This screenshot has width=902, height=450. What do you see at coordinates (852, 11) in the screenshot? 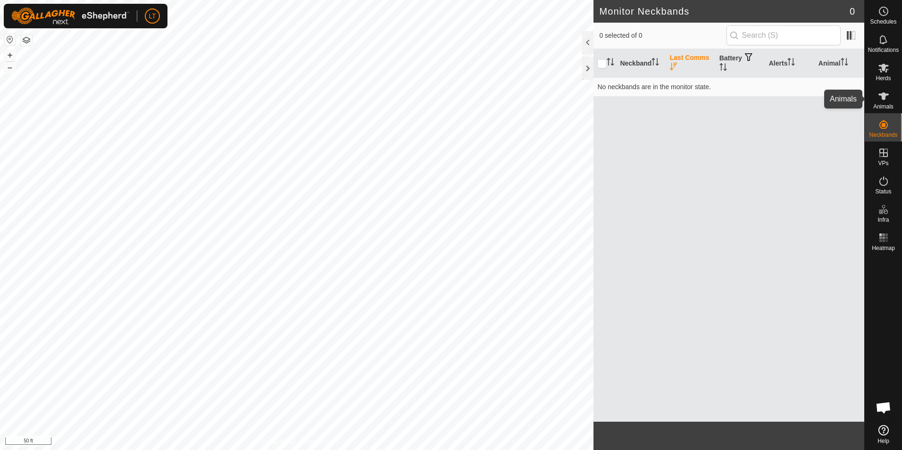
I see `span: 0` at bounding box center [852, 11].